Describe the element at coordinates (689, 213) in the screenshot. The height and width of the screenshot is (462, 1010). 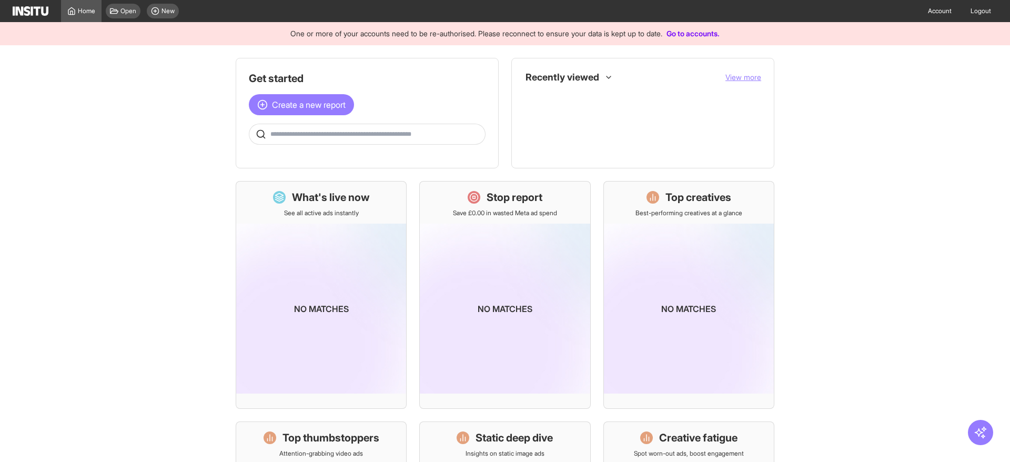
I see `p: Best-performing creatives at a glance` at that location.